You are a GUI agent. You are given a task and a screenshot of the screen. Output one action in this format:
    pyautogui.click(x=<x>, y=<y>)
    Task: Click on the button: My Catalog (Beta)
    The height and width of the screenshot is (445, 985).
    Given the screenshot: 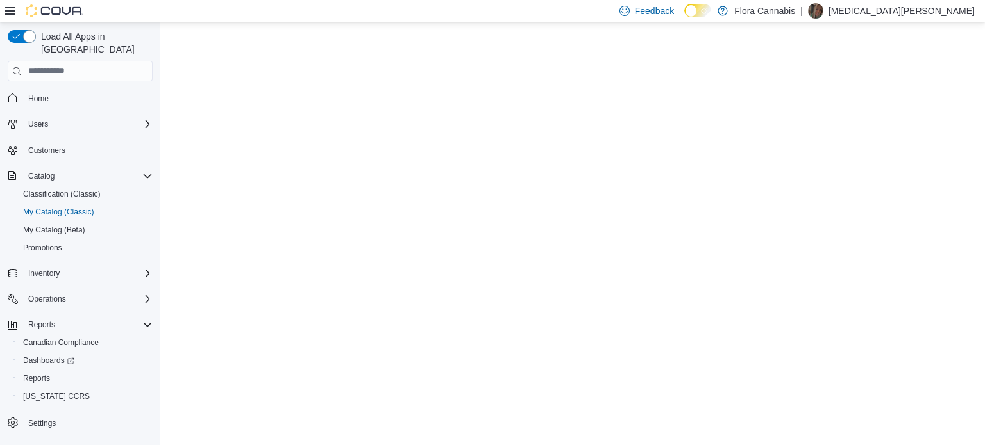 What is the action you would take?
    pyautogui.click(x=85, y=230)
    